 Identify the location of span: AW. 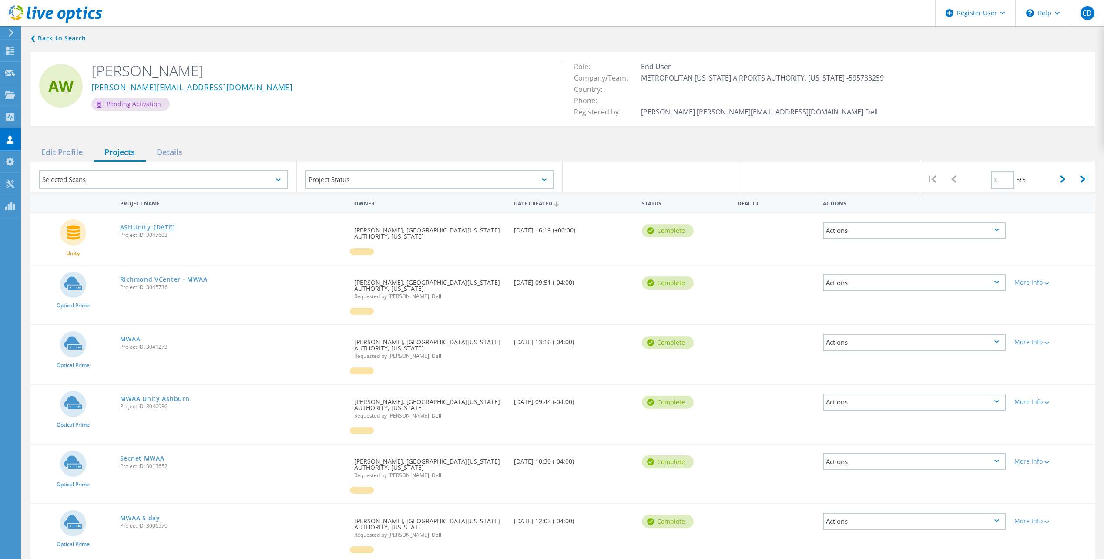
(61, 86).